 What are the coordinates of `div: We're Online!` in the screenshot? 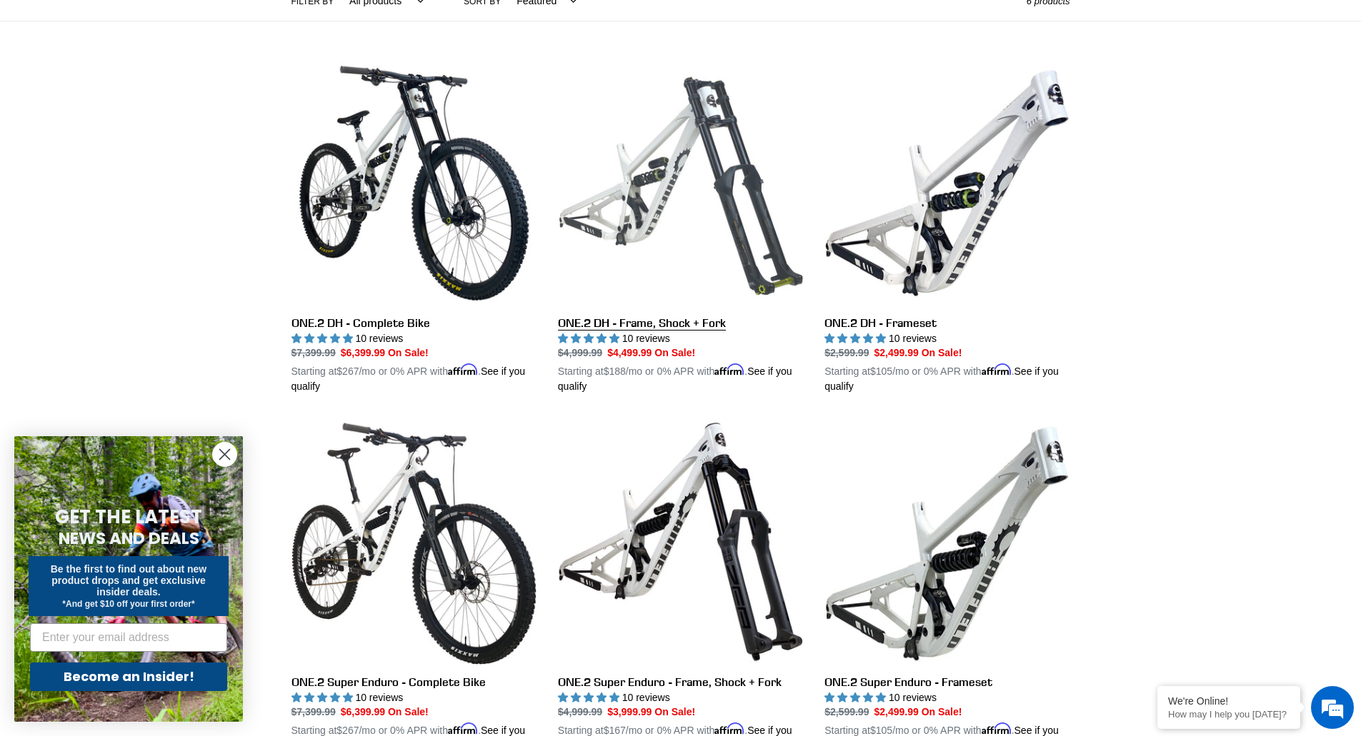 It's located at (1229, 701).